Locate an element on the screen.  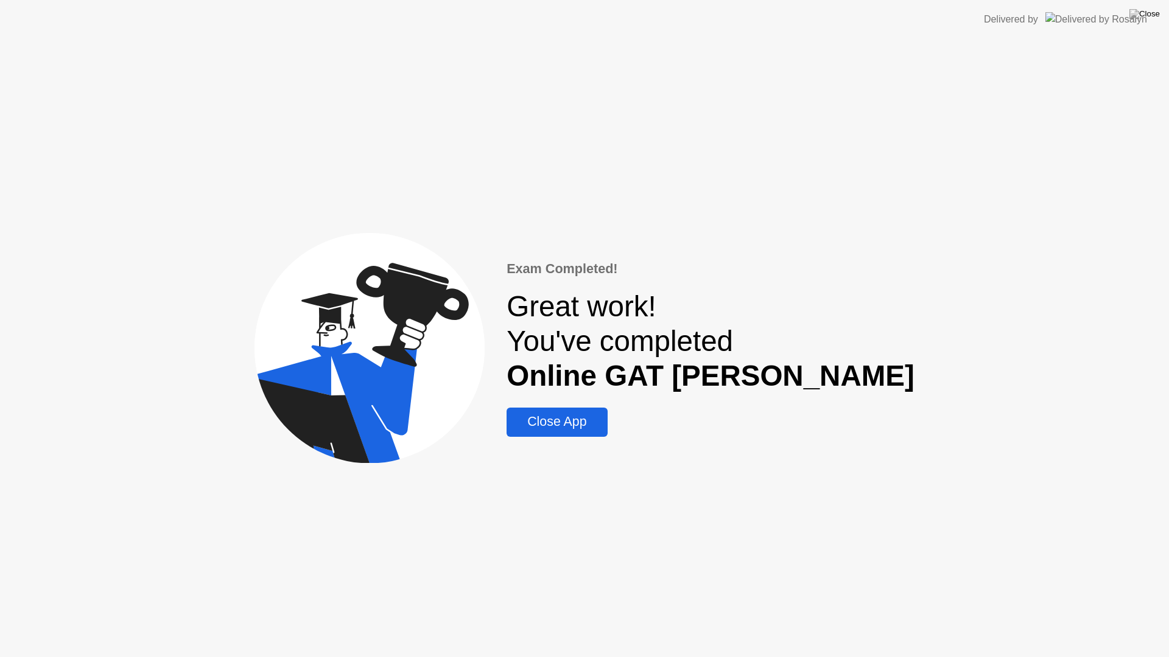
div: Close App is located at coordinates (556, 422).